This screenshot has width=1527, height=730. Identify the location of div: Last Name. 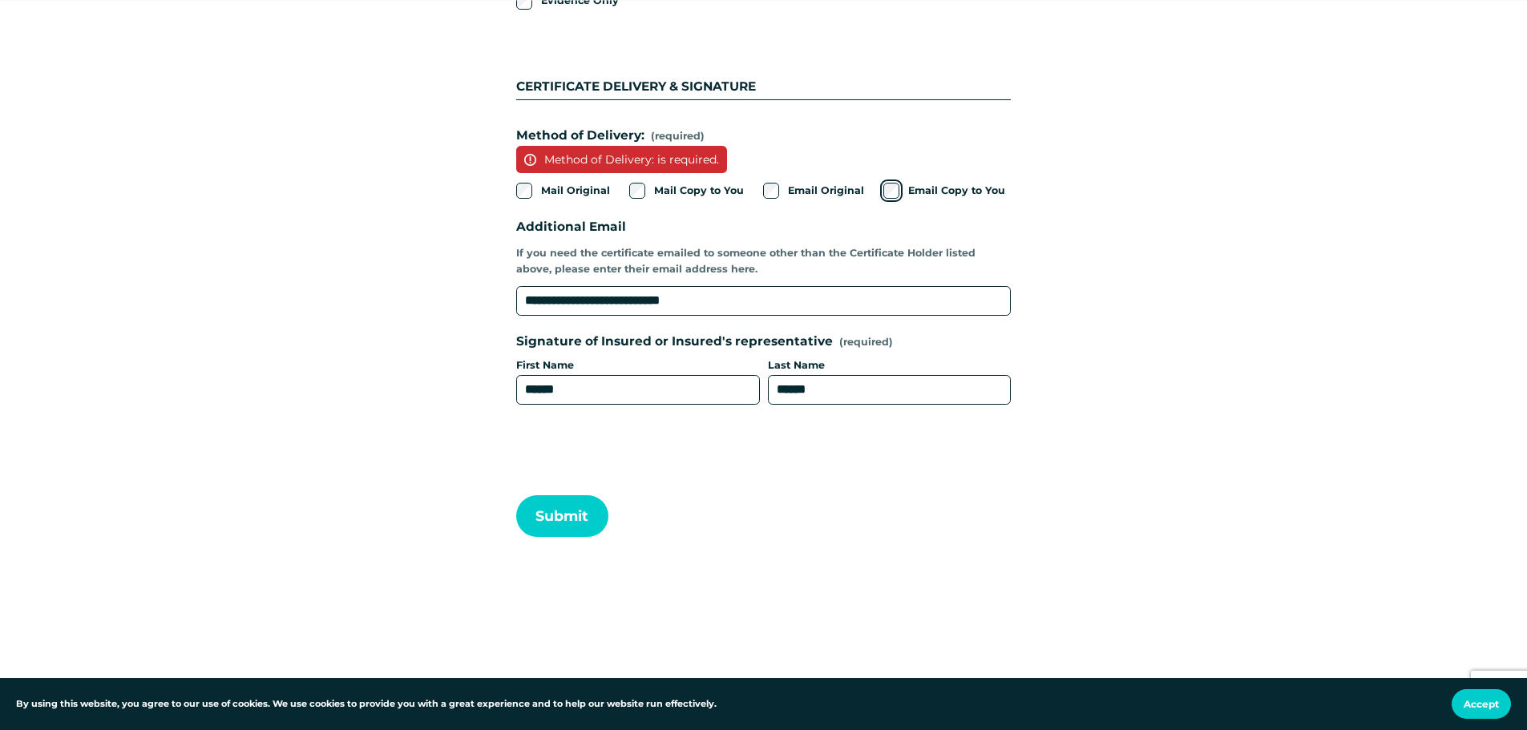
(890, 366).